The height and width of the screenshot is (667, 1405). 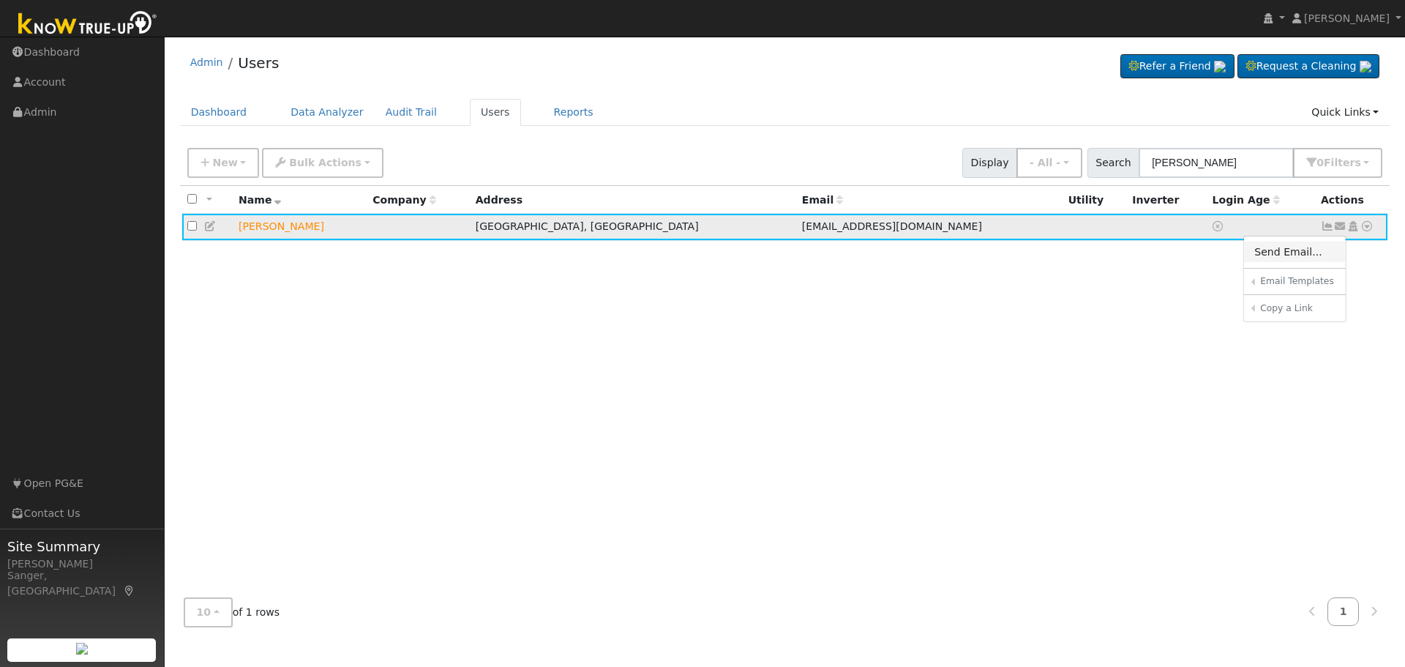 What do you see at coordinates (204, 612) in the screenshot?
I see `span: 10` at bounding box center [204, 612].